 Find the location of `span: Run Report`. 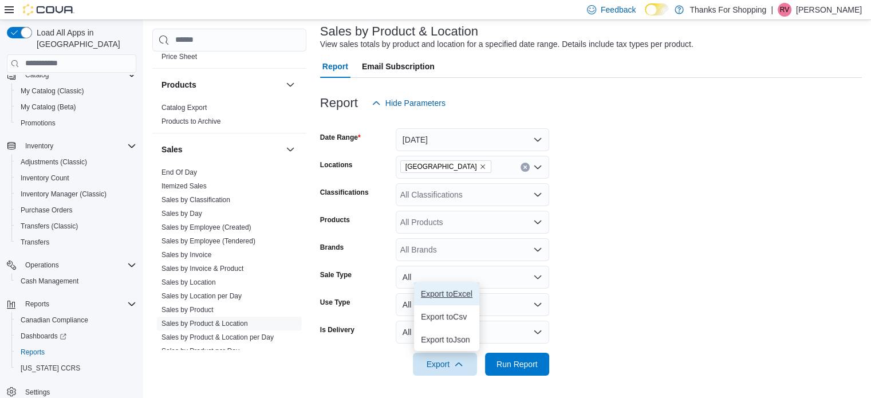

span: Run Report is located at coordinates (517, 364).